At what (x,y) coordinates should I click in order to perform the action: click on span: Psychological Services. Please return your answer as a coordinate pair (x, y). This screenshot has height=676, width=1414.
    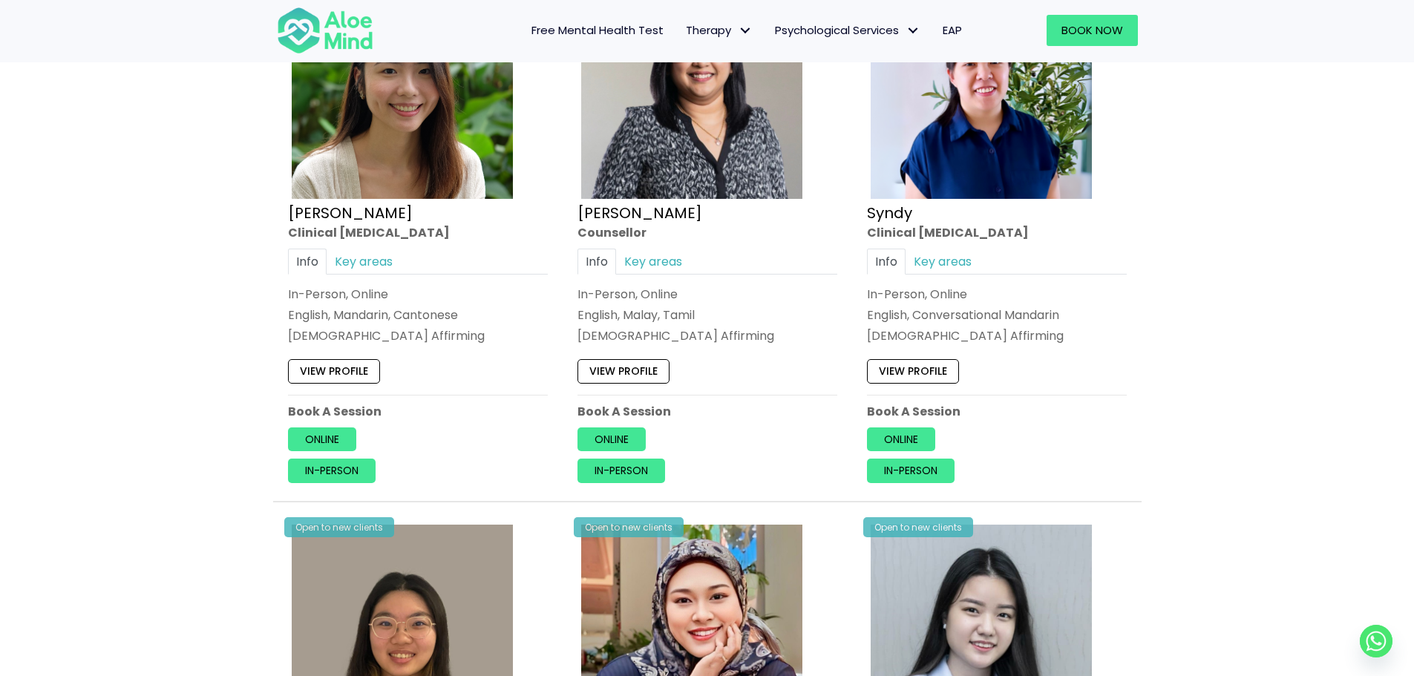
    Looking at the image, I should click on (848, 30).